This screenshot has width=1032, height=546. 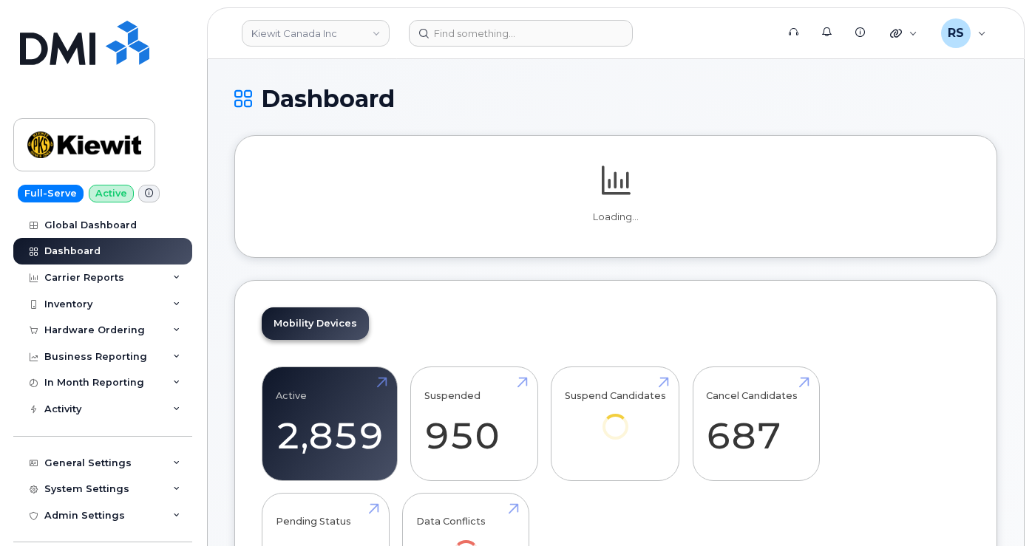 I want to click on a: Cancel Candidates 687, so click(x=755, y=424).